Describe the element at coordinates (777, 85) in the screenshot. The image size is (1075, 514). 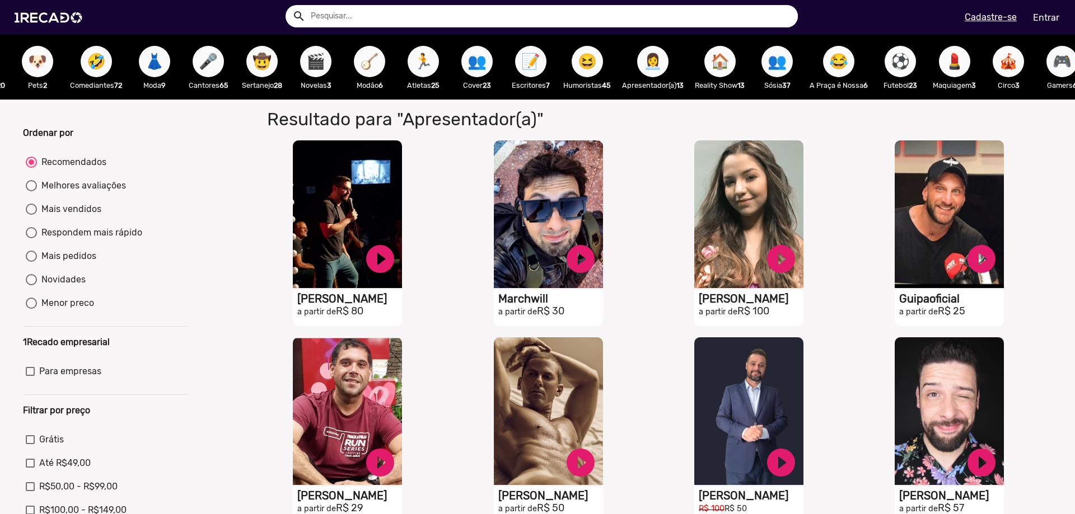
I see `p: Sósia` at that location.